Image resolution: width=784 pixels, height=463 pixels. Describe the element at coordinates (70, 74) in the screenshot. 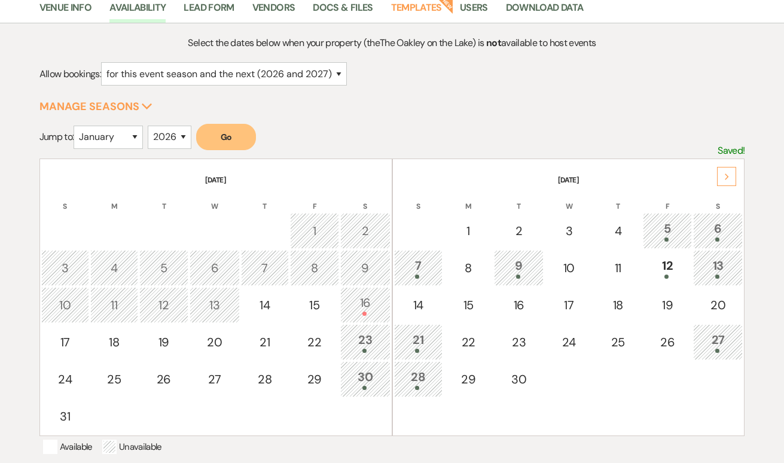

I see `span: Allow bookings:` at that location.